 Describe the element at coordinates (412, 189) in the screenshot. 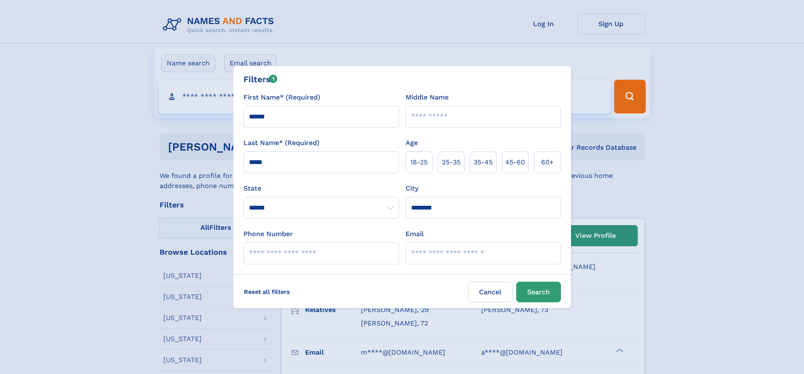

I see `label: City` at that location.